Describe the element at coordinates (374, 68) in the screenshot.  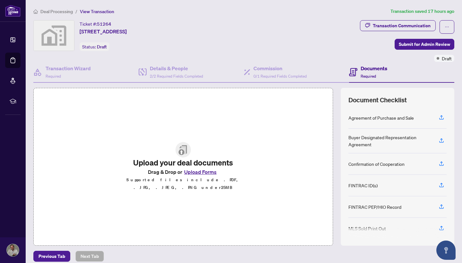
I see `h4: Documents` at that location.